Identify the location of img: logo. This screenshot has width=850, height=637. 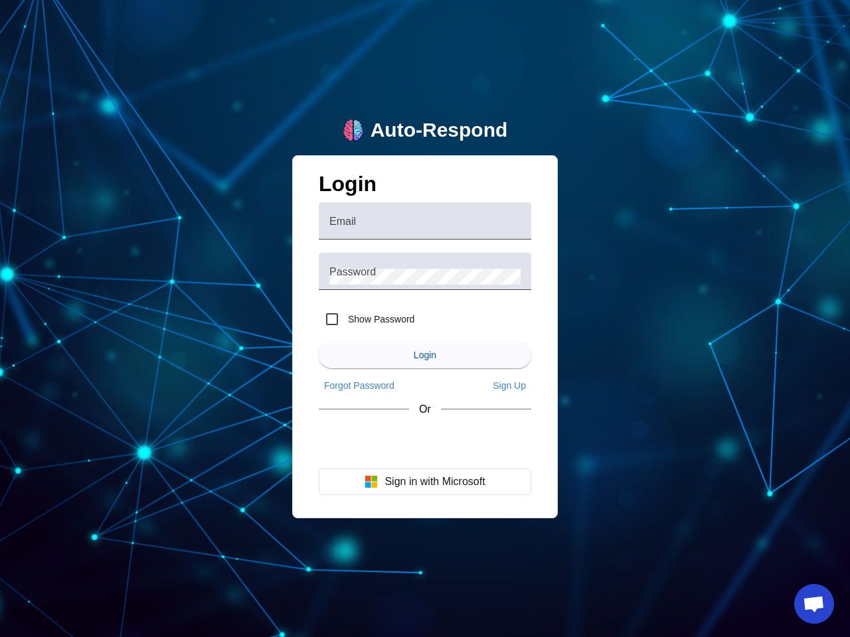
(353, 130).